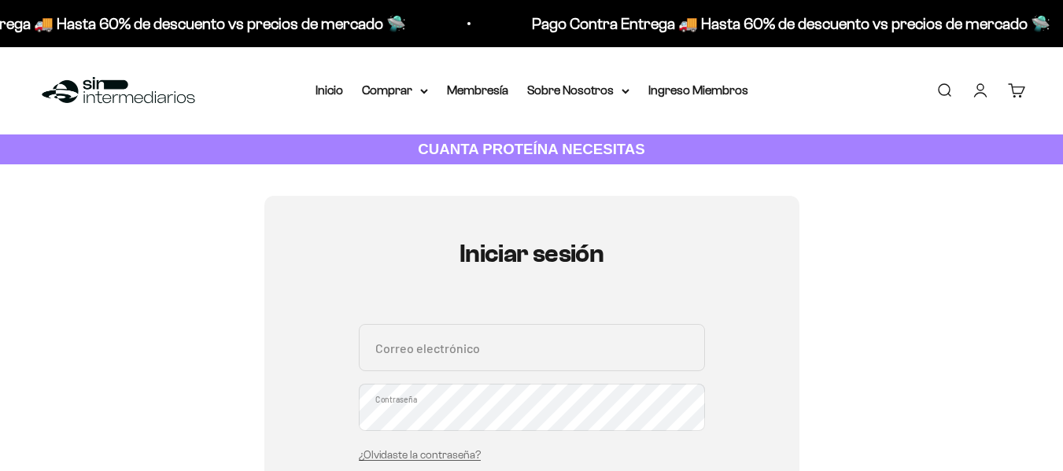 The width and height of the screenshot is (1063, 471). Describe the element at coordinates (478, 90) in the screenshot. I see `a: Membresía` at that location.